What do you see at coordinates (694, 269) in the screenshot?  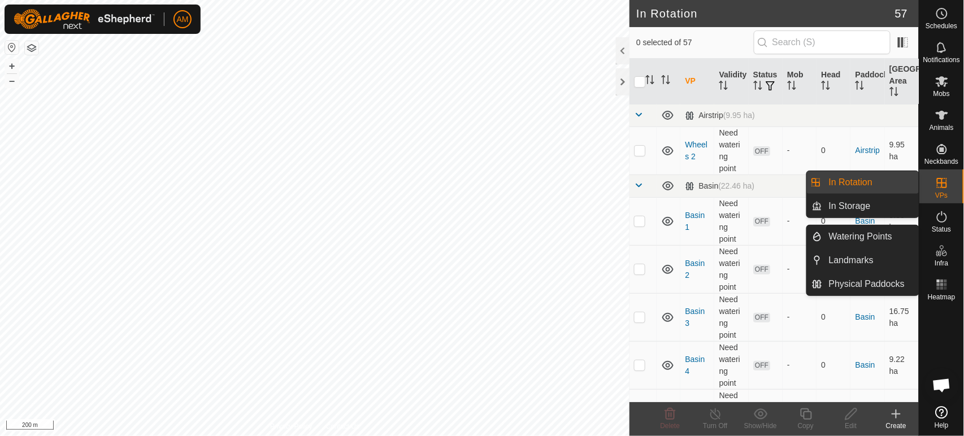 I see `a: Basin 2` at bounding box center [694, 269].